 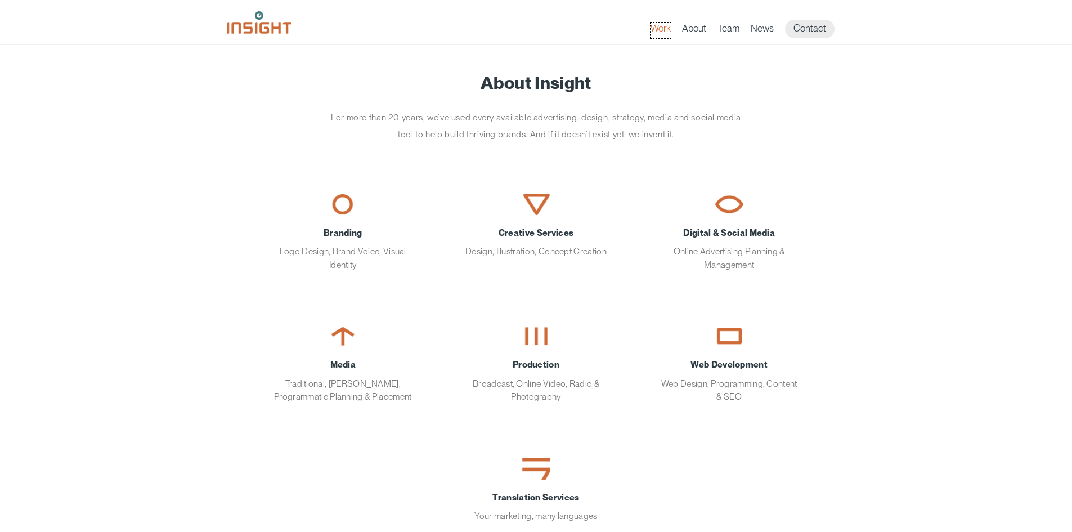 What do you see at coordinates (536, 506) in the screenshot?
I see `div: Your marketing, many languages` at bounding box center [536, 506].